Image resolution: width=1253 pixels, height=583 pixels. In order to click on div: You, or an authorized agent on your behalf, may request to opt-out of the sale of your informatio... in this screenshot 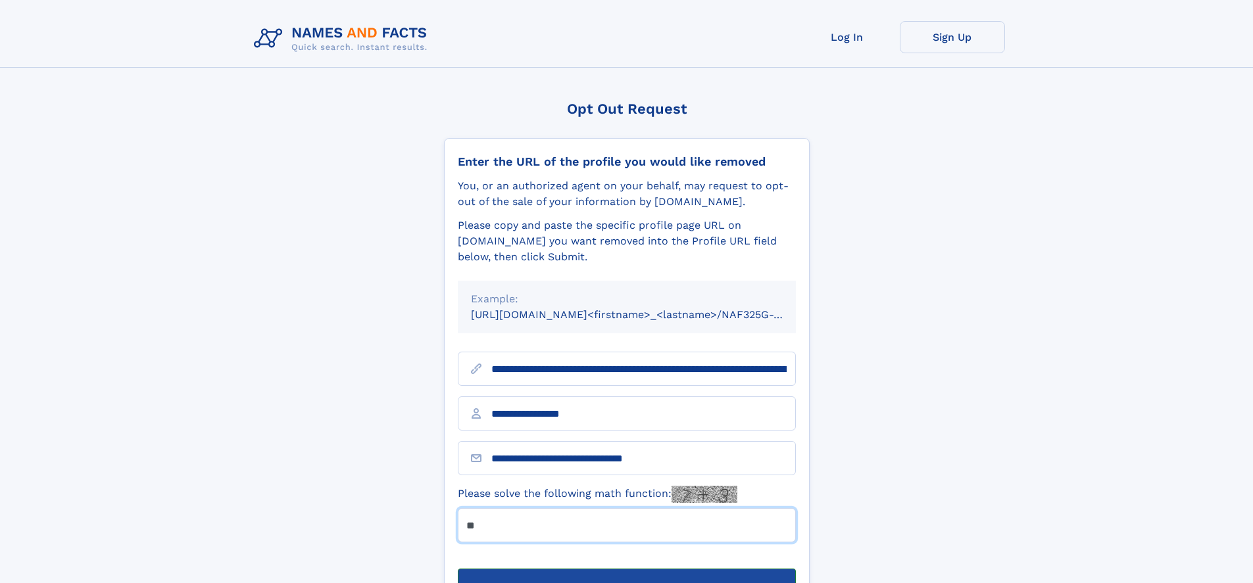, I will do `click(627, 194)`.